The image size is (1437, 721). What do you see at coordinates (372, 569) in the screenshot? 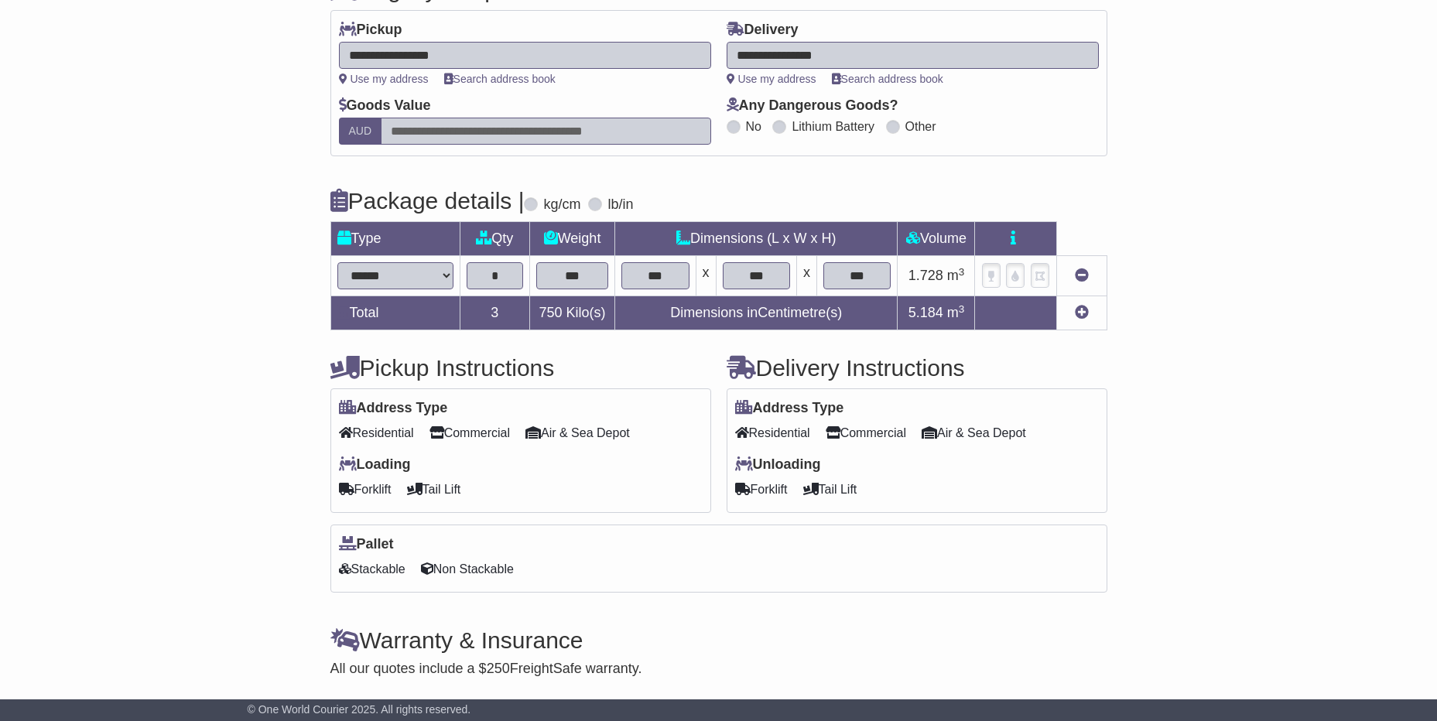
I see `span: Stackable` at bounding box center [372, 569].